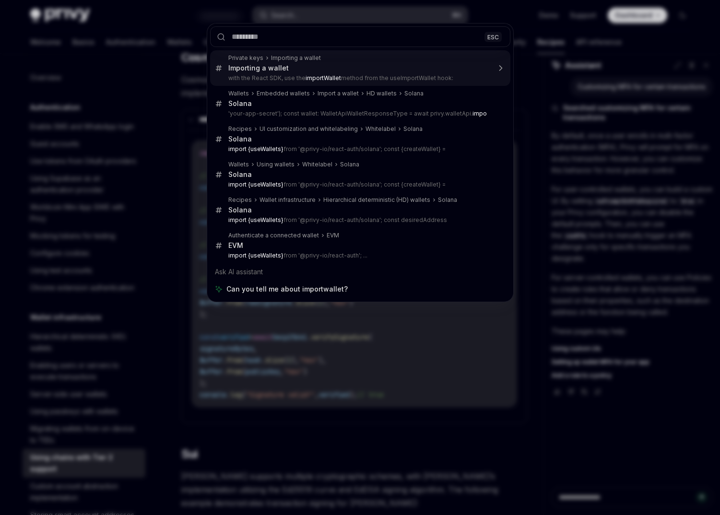 Image resolution: width=720 pixels, height=515 pixels. I want to click on div: Embedded wallets, so click(283, 94).